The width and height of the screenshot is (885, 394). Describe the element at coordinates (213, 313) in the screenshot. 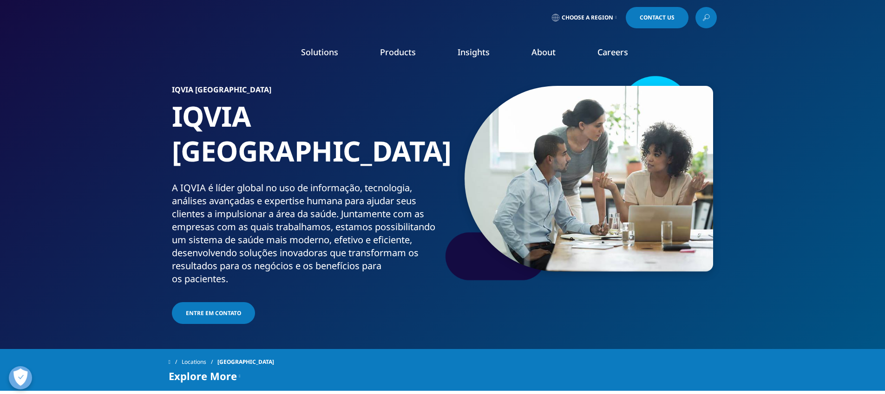

I see `span: Entre em contato` at that location.